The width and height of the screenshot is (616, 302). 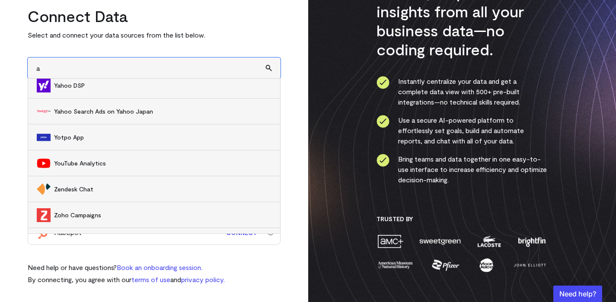 What do you see at coordinates (532, 241) in the screenshot?
I see `img: brightfin-814104a60bf555cbdbde4872c1947232c4c7b64b86a6714597b672683d806f7b.png` at bounding box center [532, 241].